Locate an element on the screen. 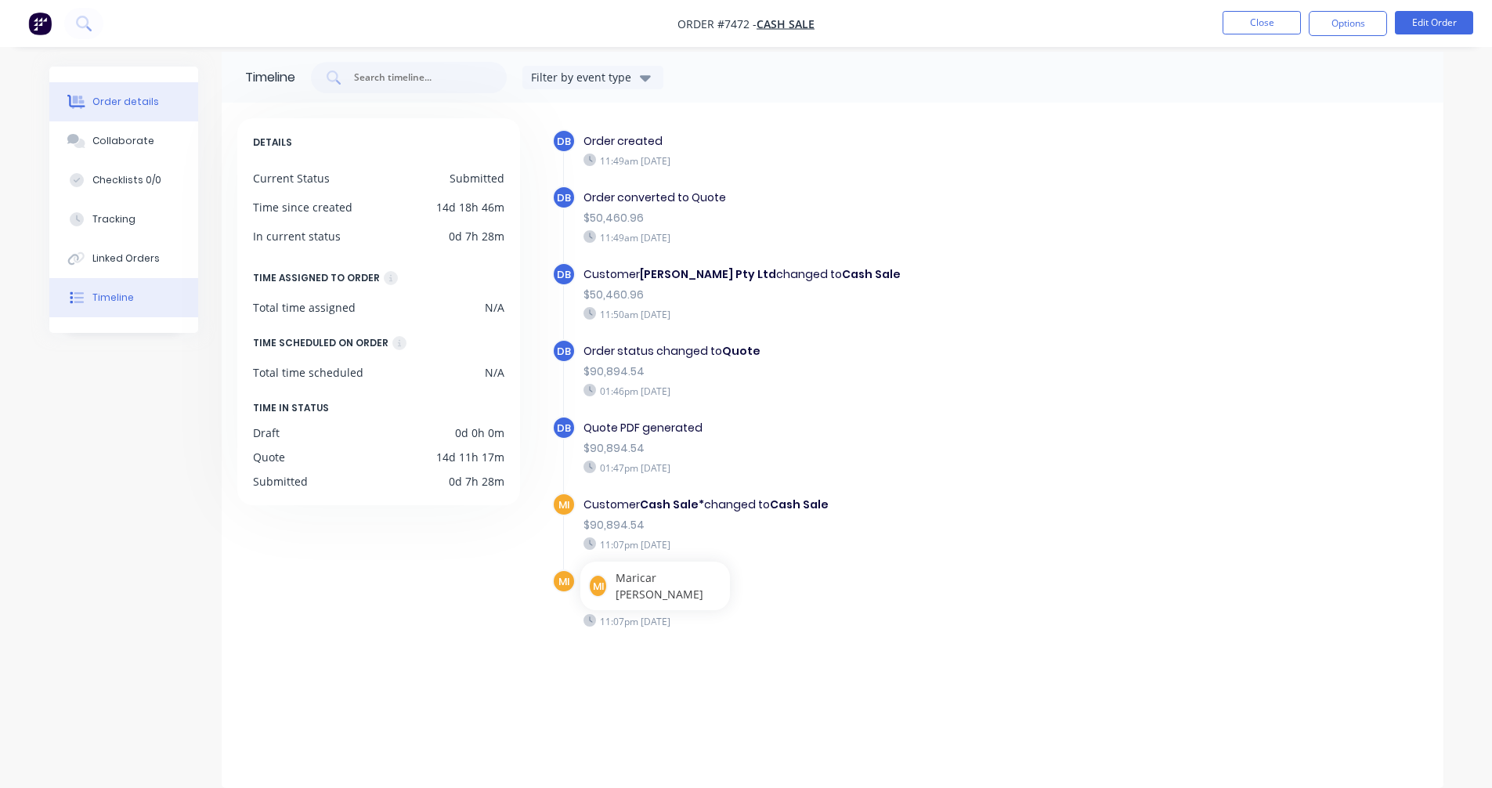 The width and height of the screenshot is (1492, 788). span: Cash Sale is located at coordinates (785, 23).